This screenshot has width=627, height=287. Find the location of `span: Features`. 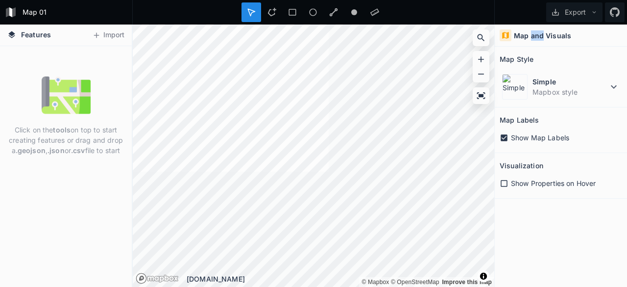

span: Features is located at coordinates (36, 34).